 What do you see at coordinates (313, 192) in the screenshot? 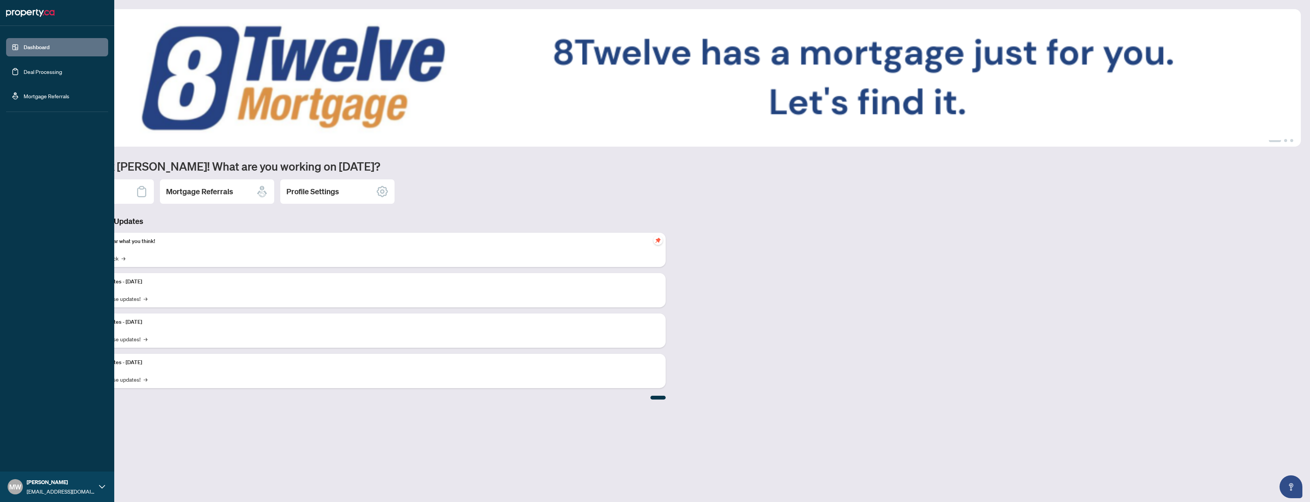
I see `h2: Profile Settings` at bounding box center [313, 192].